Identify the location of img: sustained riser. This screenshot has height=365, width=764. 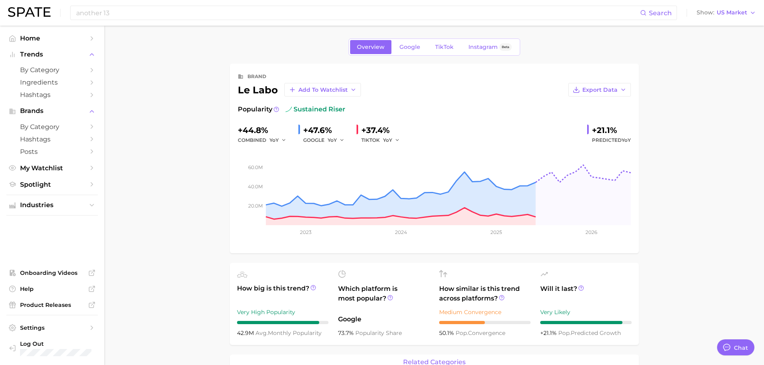
(289, 109).